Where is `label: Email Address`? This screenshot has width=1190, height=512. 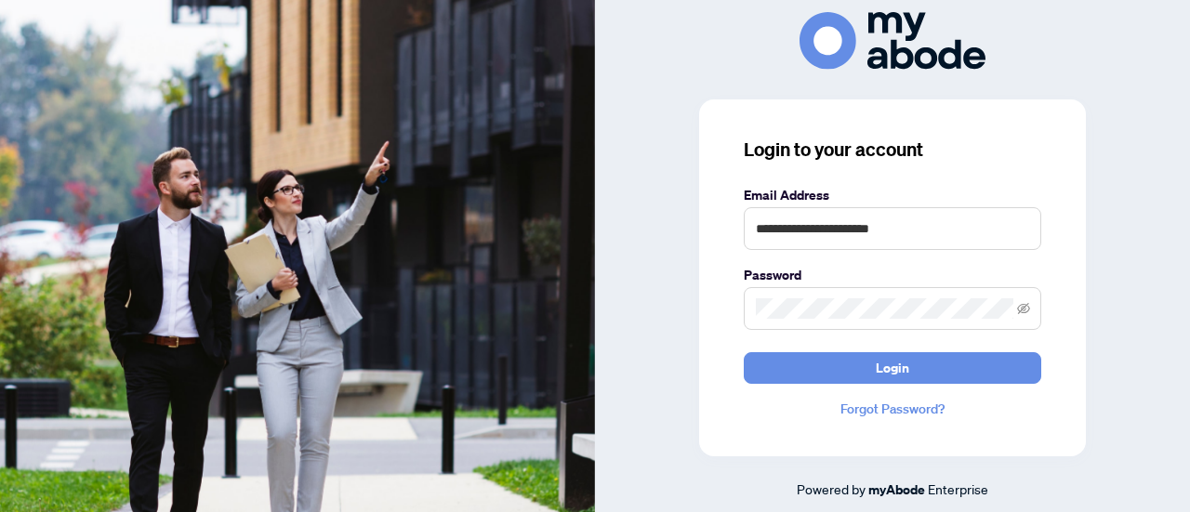
label: Email Address is located at coordinates (893, 195).